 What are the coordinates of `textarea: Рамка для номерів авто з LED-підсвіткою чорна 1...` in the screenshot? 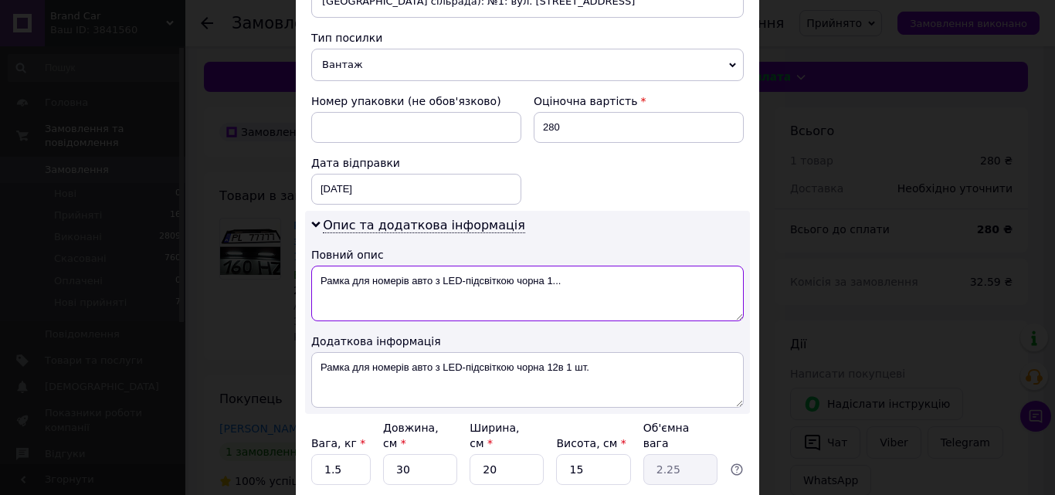 It's located at (527, 293).